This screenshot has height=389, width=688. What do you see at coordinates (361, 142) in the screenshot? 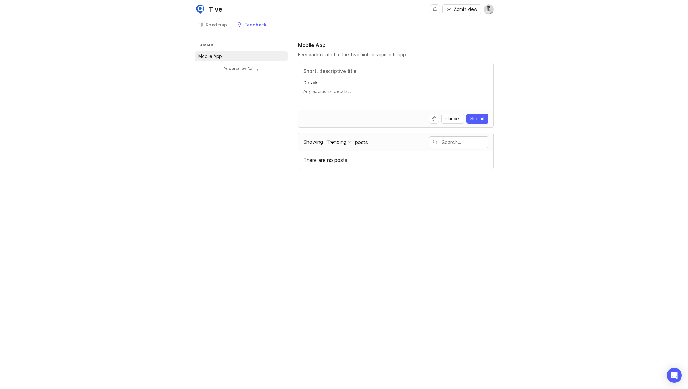
I see `span: posts` at bounding box center [361, 142].